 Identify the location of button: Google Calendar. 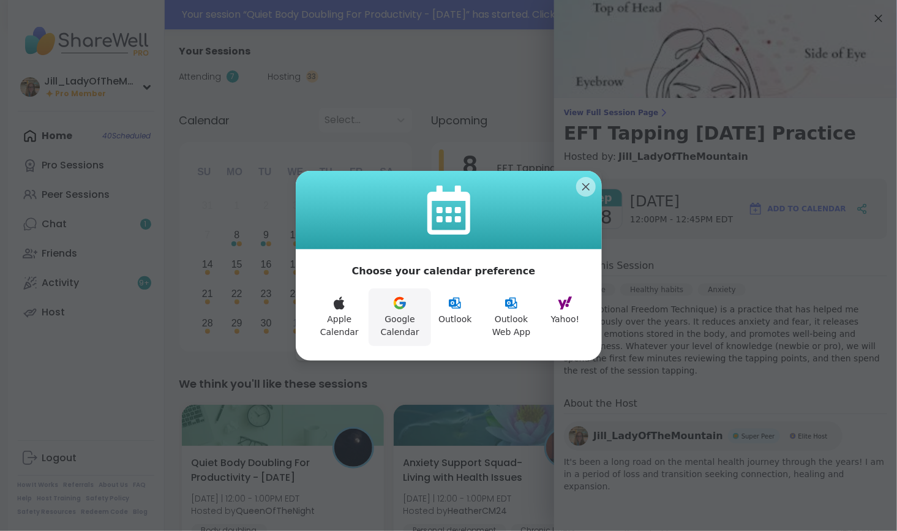
(400, 317).